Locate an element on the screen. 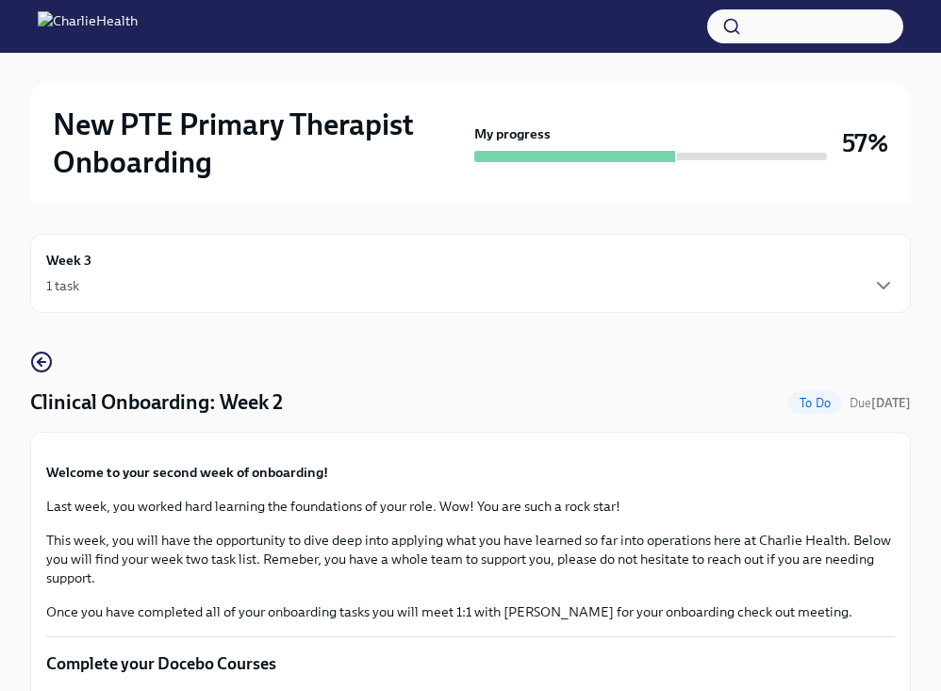 The image size is (941, 691). p: Complete your Docebo Courses is located at coordinates (471, 664).